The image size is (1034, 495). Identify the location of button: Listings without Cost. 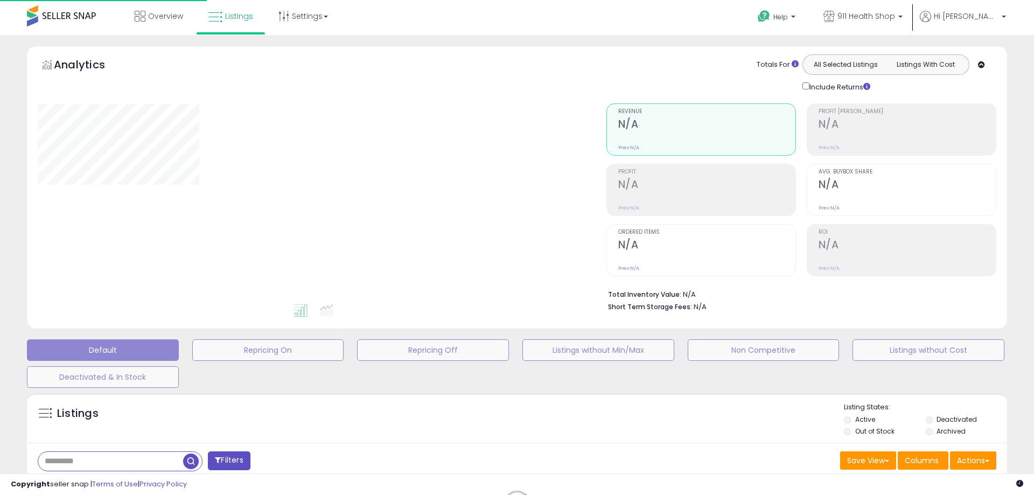
(929, 350).